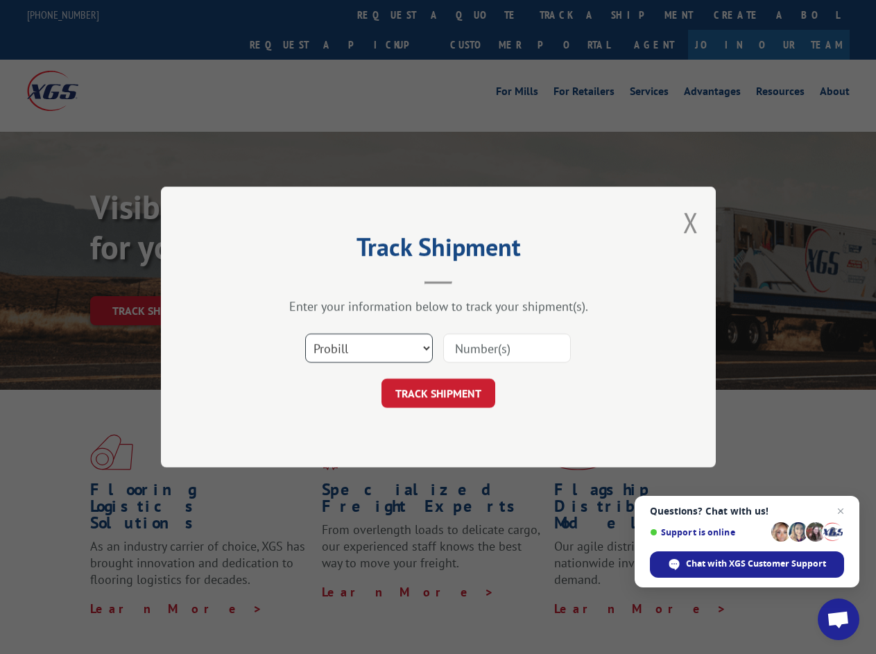 Image resolution: width=876 pixels, height=654 pixels. I want to click on div: Enter your information below to track your shipment(s)., so click(439, 306).